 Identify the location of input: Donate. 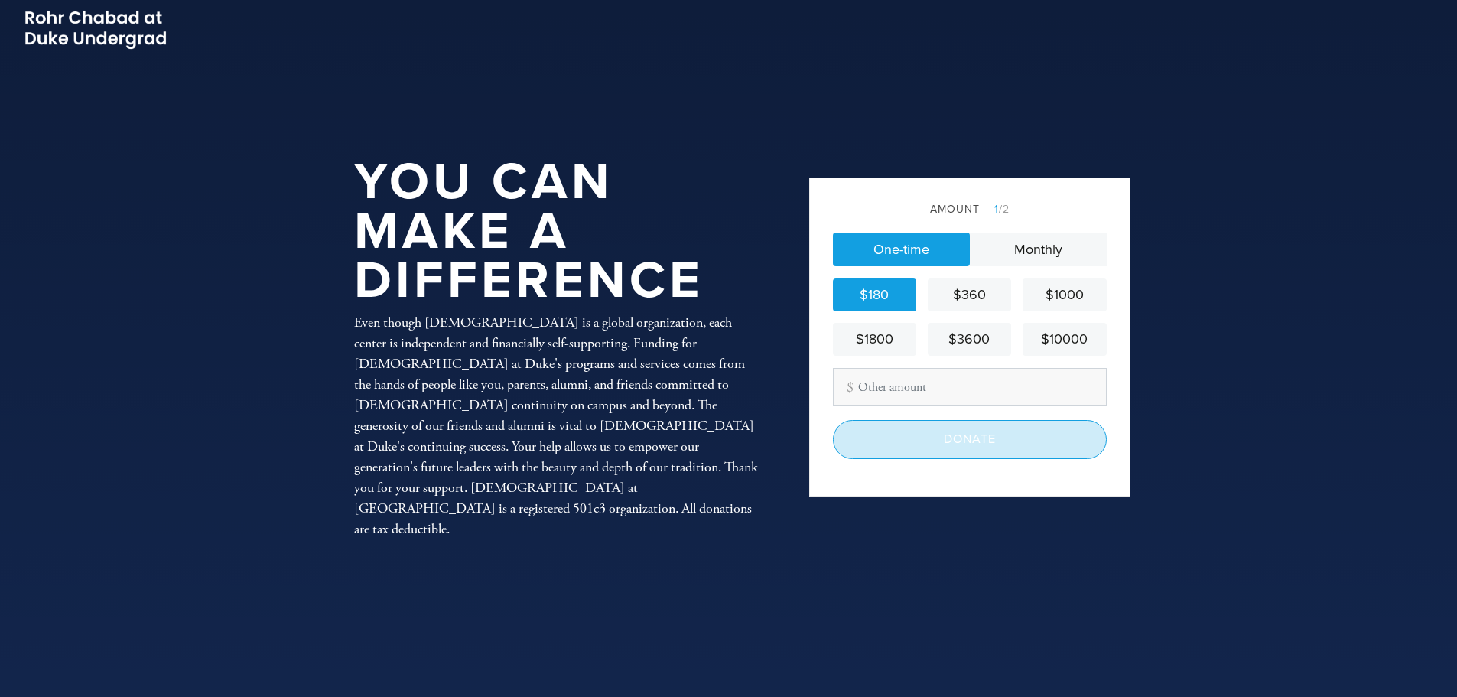
(970, 439).